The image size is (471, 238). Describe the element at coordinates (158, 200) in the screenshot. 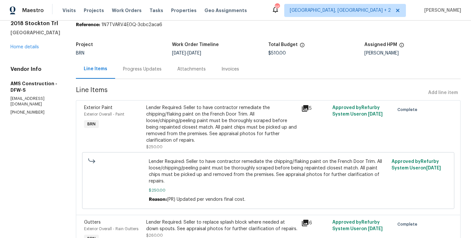

I see `span: Reason:` at that location.